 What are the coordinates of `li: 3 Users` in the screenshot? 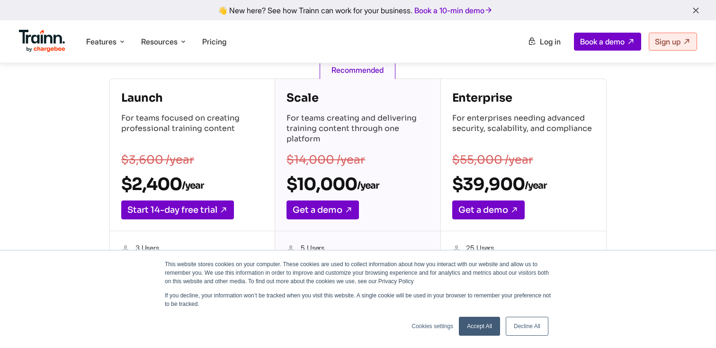 It's located at (192, 249).